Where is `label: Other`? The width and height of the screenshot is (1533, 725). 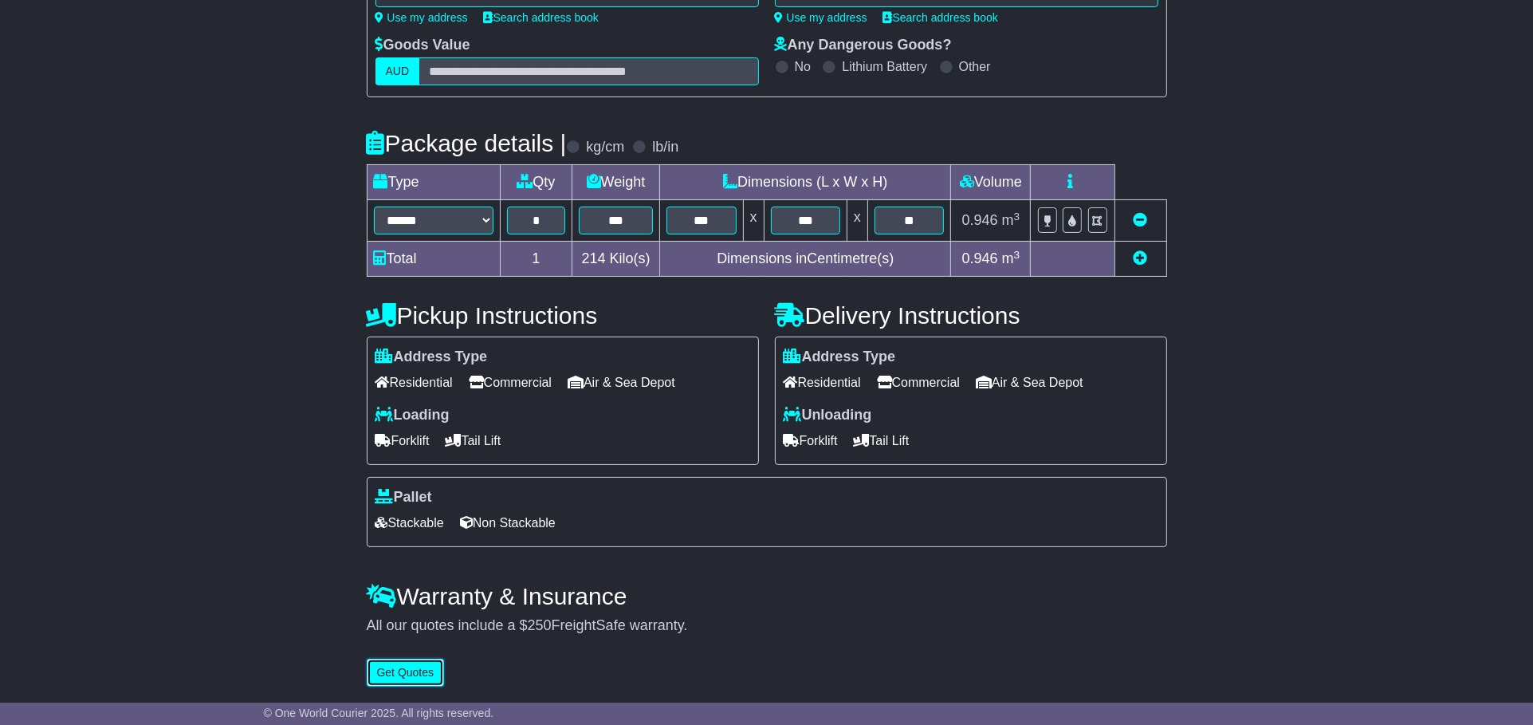
label: Other is located at coordinates (975, 66).